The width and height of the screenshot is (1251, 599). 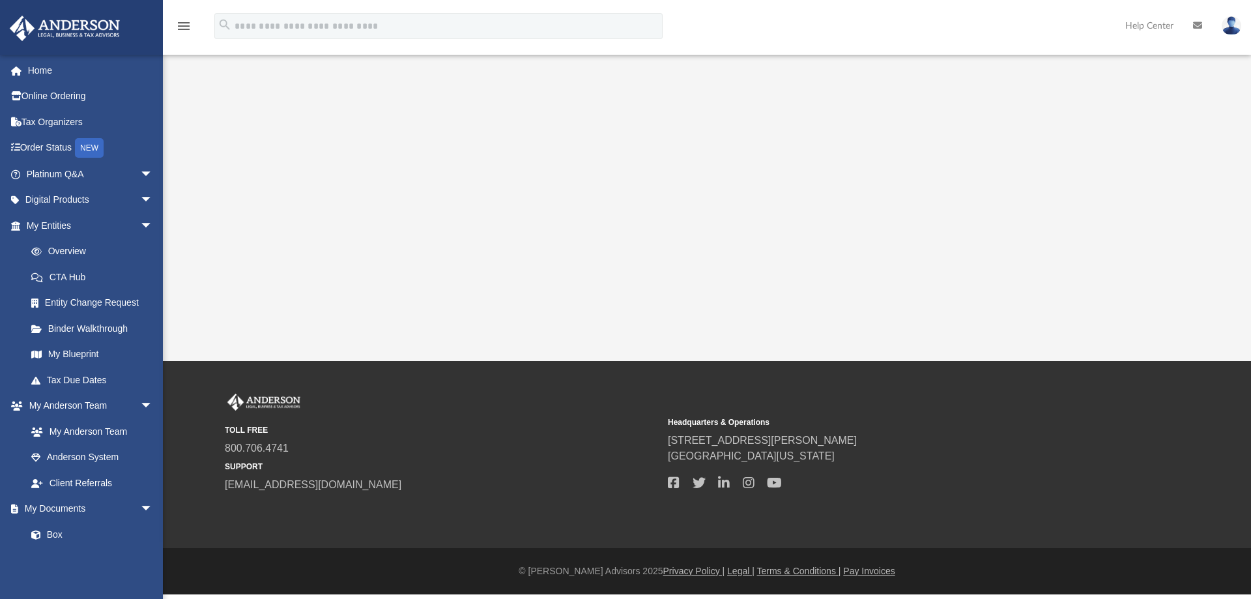 What do you see at coordinates (91, 148) in the screenshot?
I see `a: Order StatusNEW` at bounding box center [91, 148].